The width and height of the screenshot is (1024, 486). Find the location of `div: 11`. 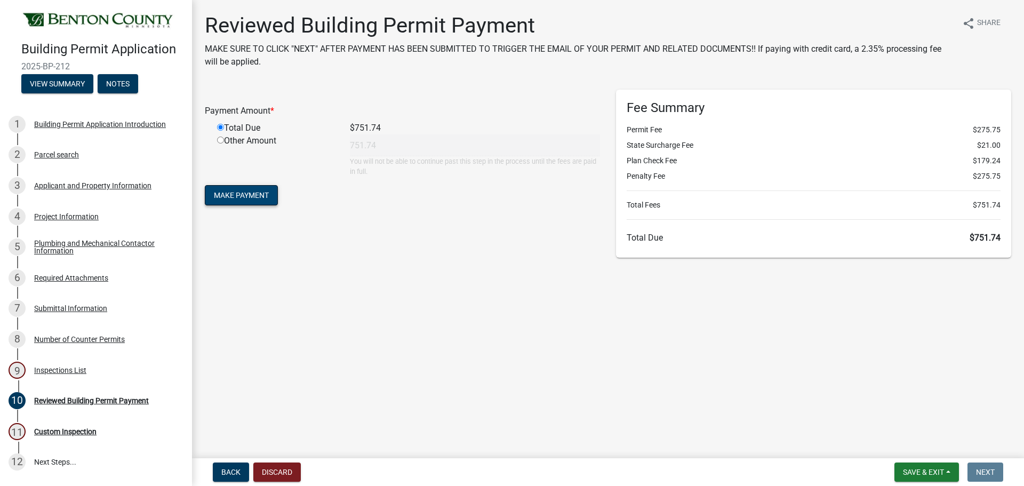

div: 11 is located at coordinates (17, 431).